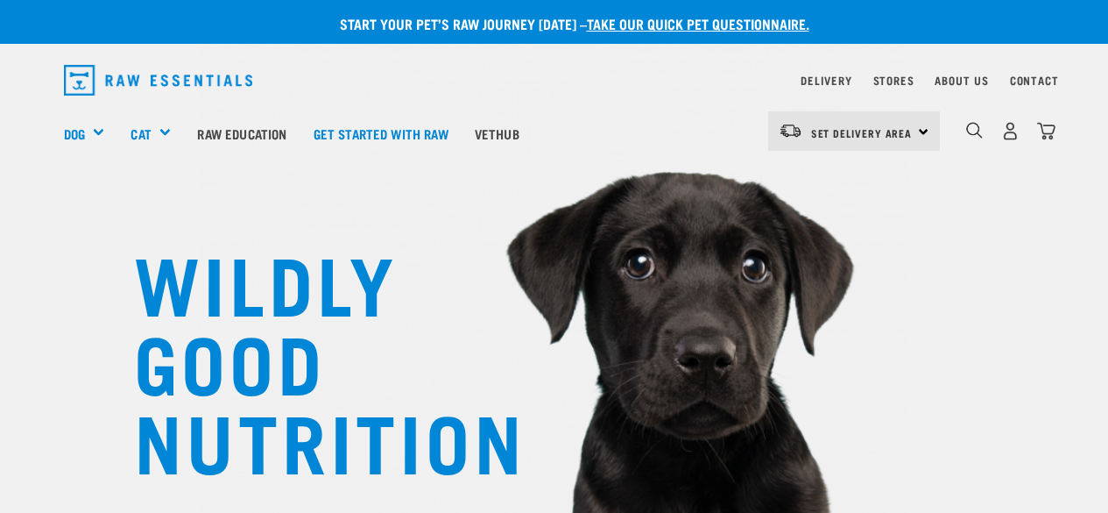 This screenshot has height=513, width=1108. What do you see at coordinates (1035, 80) in the screenshot?
I see `a: Contact` at bounding box center [1035, 80].